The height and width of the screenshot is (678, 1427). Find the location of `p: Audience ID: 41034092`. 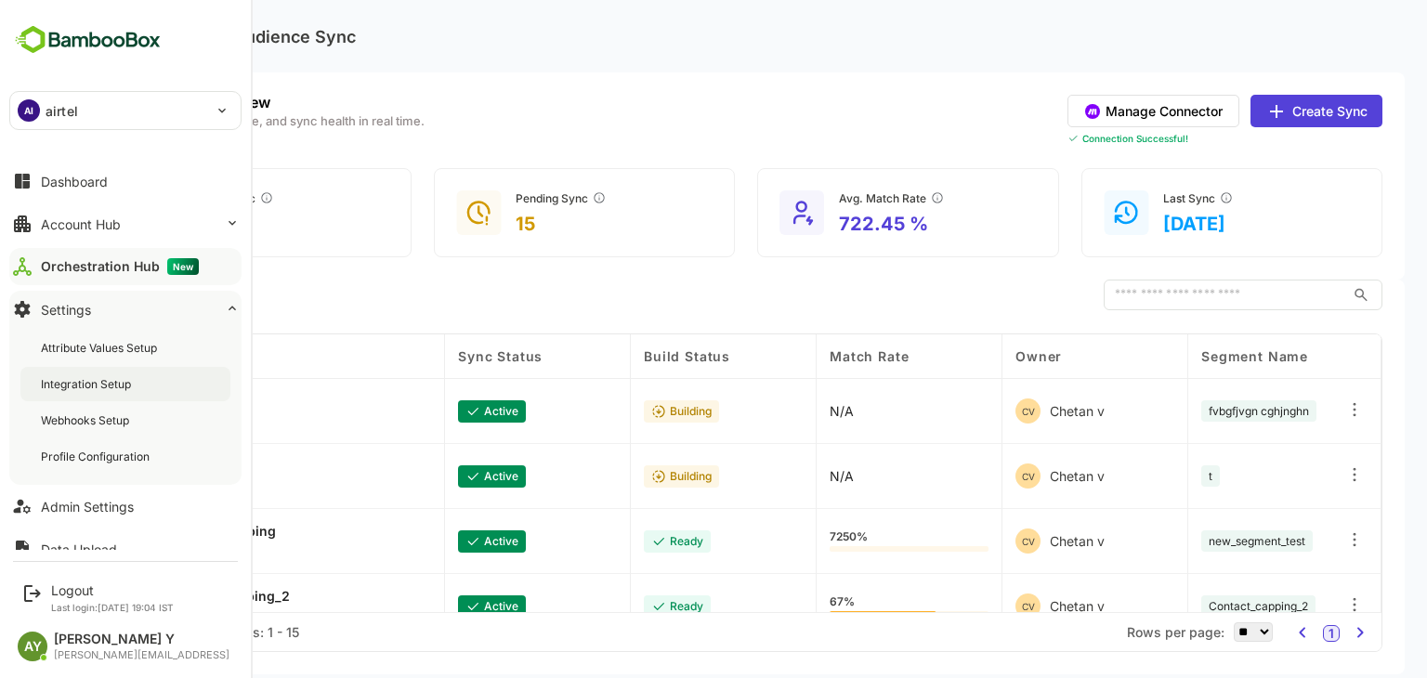

p: Audience ID: 41034092 is located at coordinates (141, 618).